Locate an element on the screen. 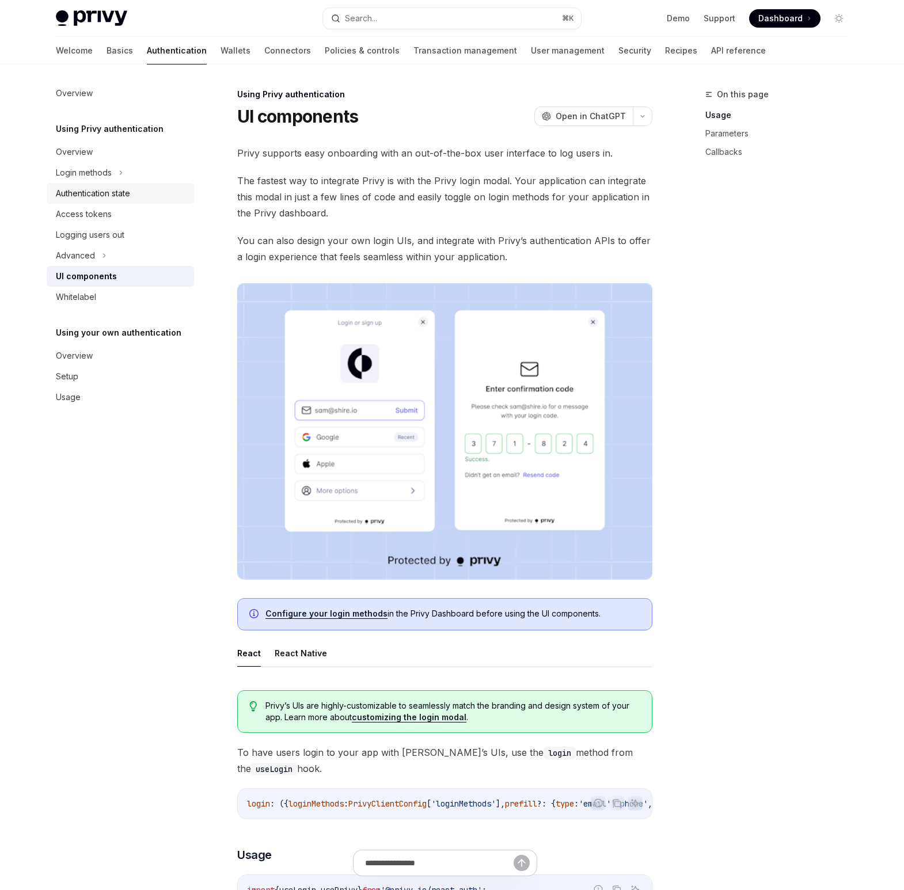 Image resolution: width=904 pixels, height=890 pixels. div: Advanced is located at coordinates (75, 256).